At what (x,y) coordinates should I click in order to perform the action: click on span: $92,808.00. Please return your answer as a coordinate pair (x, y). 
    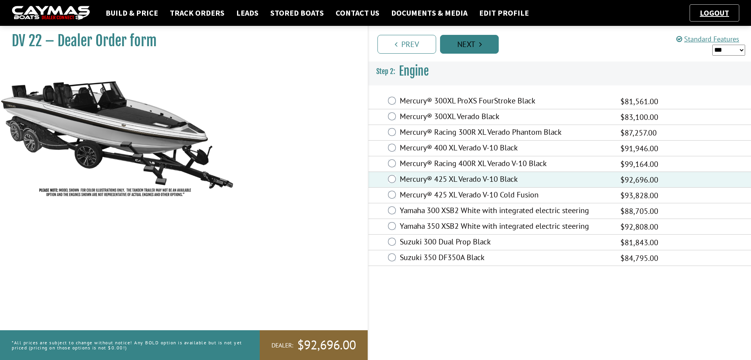
    Looking at the image, I should click on (639, 227).